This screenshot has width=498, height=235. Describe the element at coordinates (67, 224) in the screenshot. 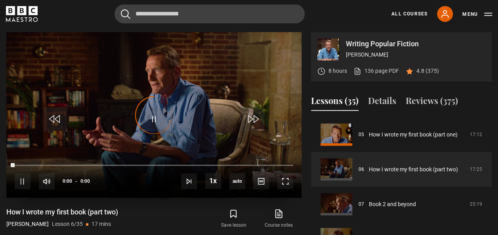

I see `p: Lesson 6/35` at that location.